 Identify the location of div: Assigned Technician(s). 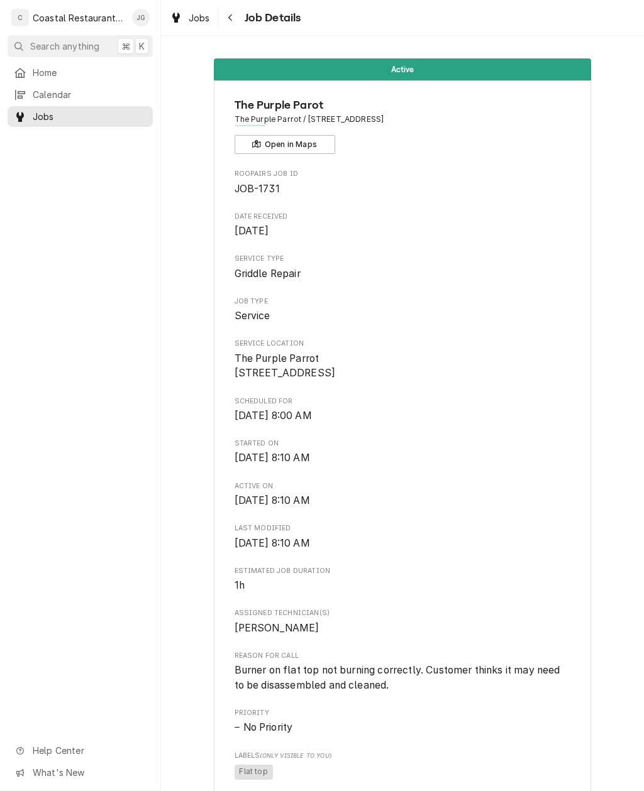
(402, 622).